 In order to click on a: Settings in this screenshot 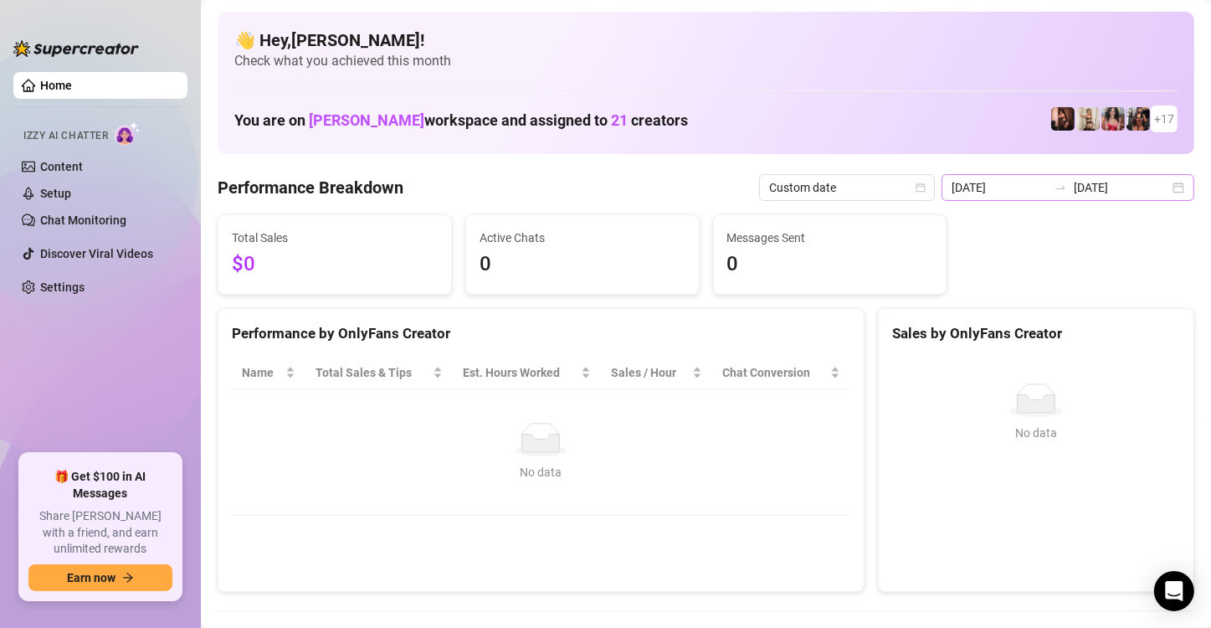, I will do `click(62, 287)`.